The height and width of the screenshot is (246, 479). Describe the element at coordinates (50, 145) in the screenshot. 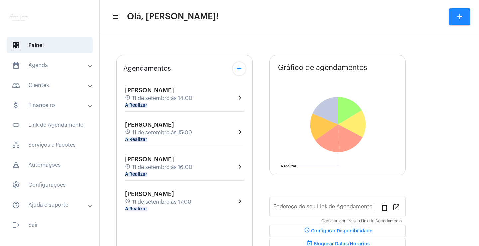

I see `span: Serviços e Pacotes` at that location.